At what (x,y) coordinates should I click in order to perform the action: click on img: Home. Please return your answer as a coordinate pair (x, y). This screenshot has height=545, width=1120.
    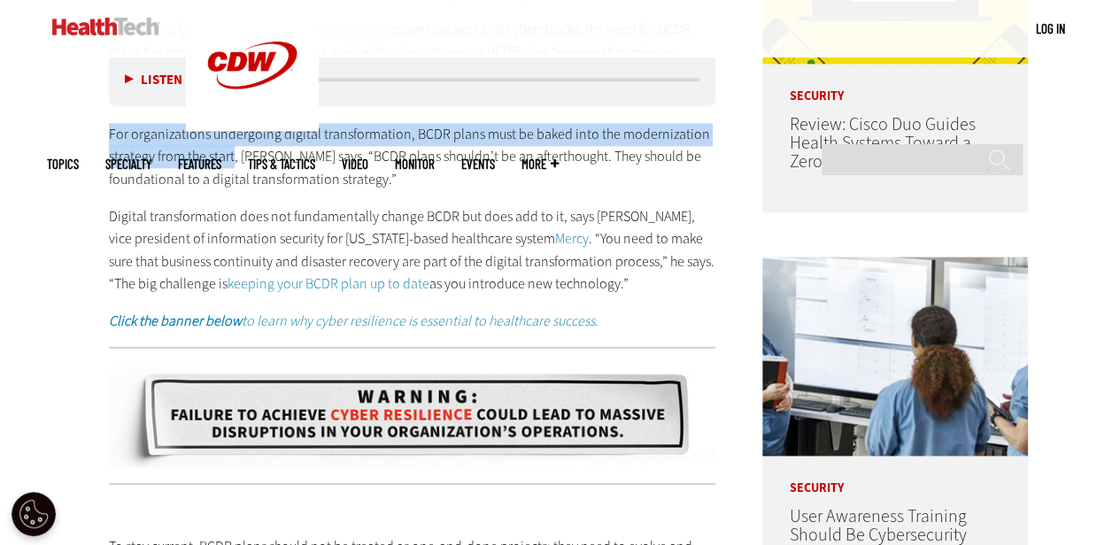
    Looking at the image, I should click on (105, 27).